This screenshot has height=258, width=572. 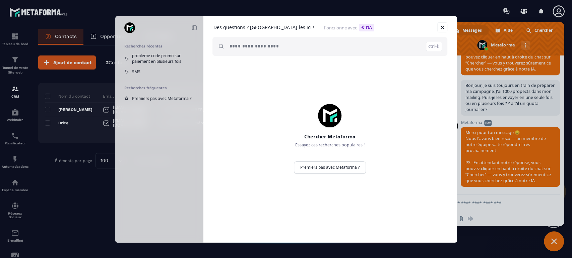 I want to click on h2: Recherches récentes, so click(x=159, y=46).